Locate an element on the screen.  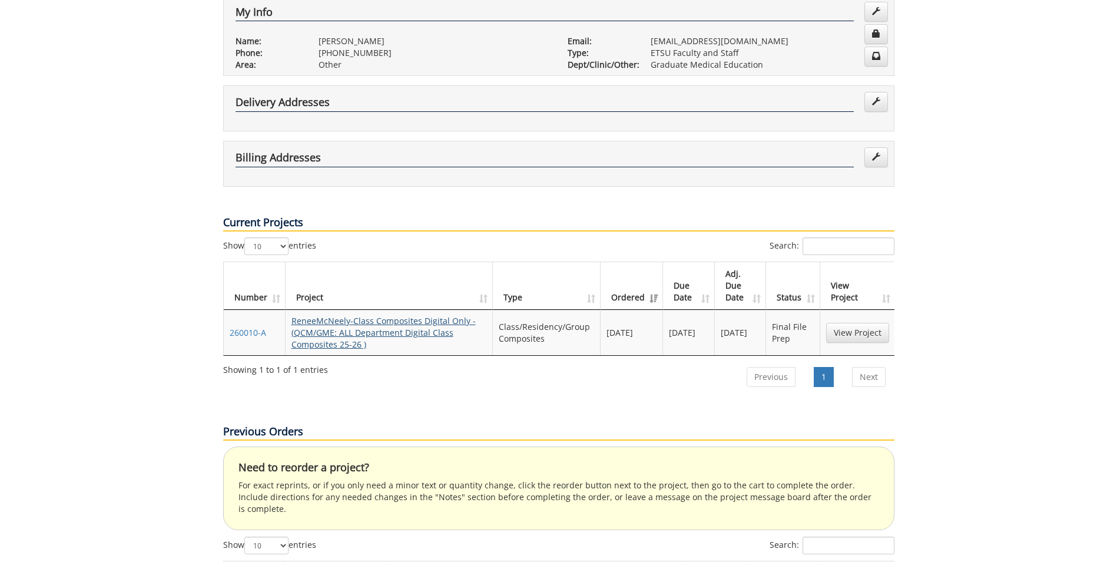
p: Previous Orders is located at coordinates (559, 432).